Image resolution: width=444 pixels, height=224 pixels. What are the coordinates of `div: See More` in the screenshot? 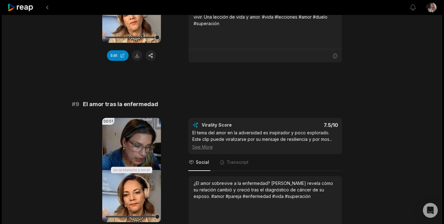 It's located at (265, 147).